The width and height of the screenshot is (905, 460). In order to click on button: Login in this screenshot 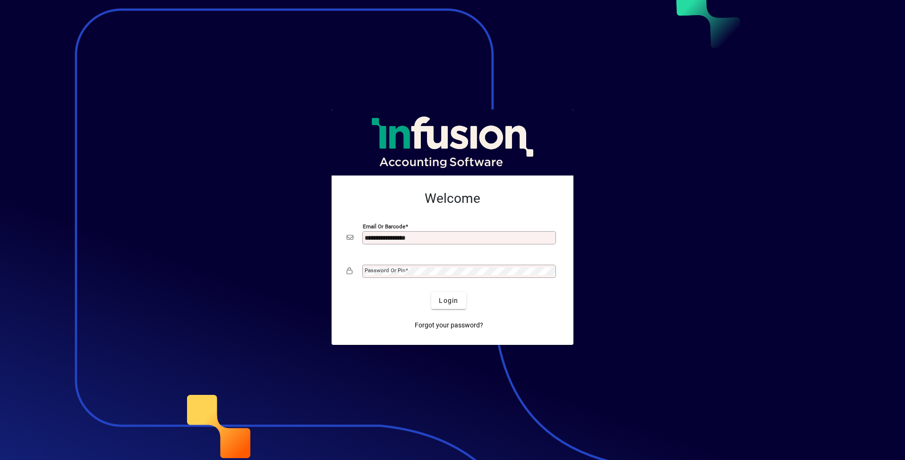, I will do `click(448, 301)`.